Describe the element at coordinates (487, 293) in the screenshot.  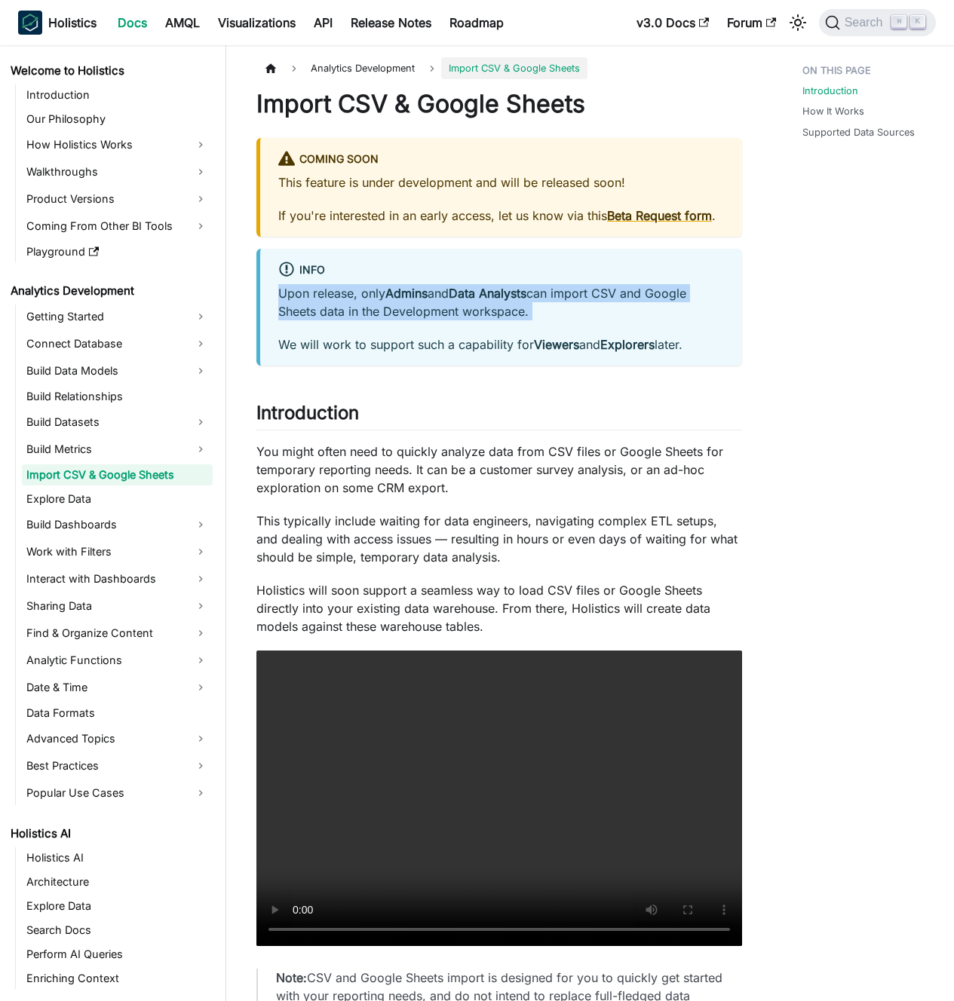
I see `strong: Data Analysts` at that location.